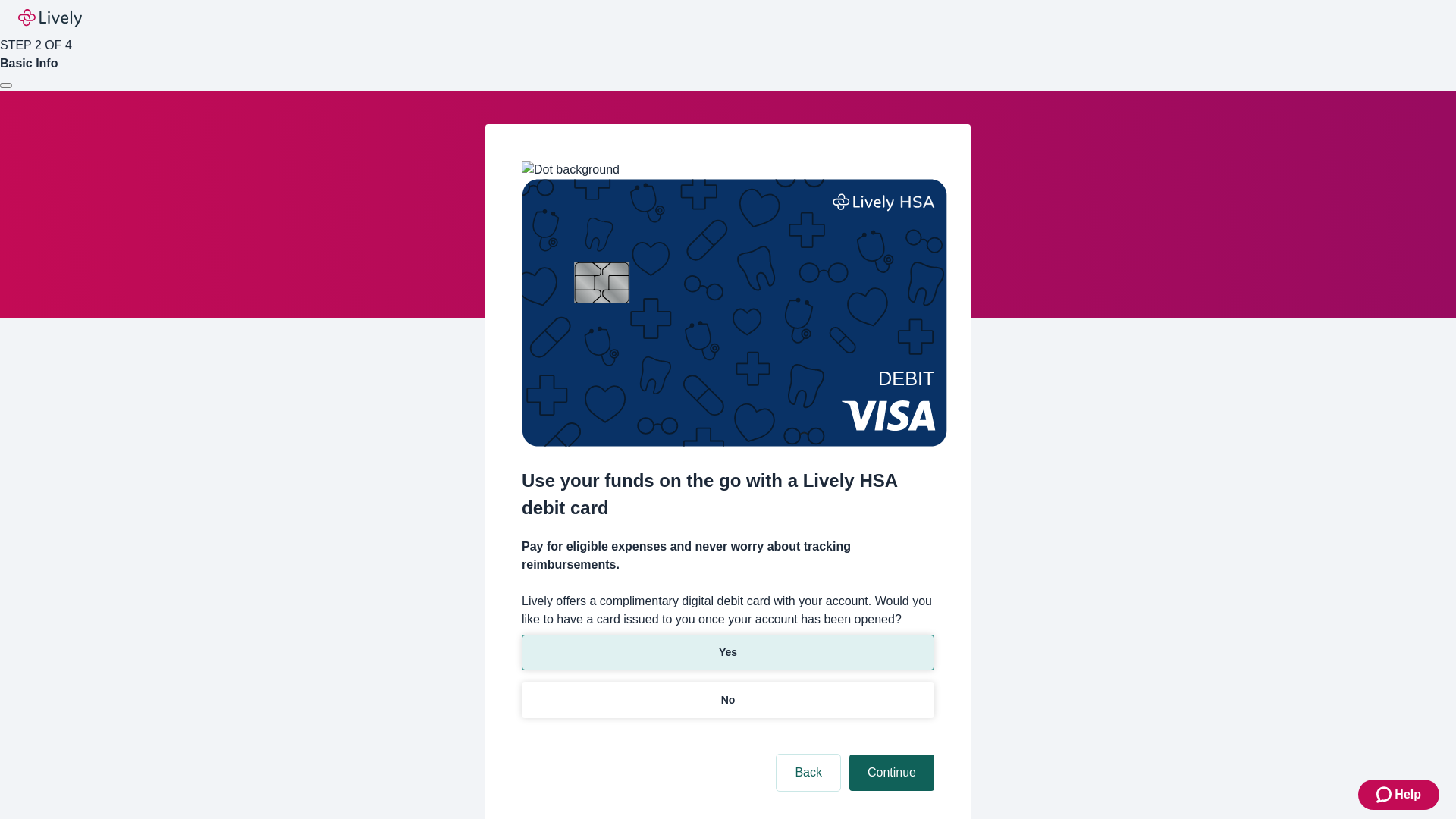 Image resolution: width=1456 pixels, height=819 pixels. Describe the element at coordinates (728, 700) in the screenshot. I see `button: No` at that location.